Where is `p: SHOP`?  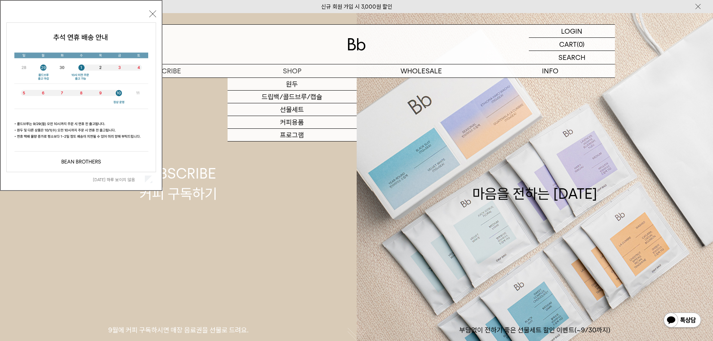 p: SHOP is located at coordinates (292, 71).